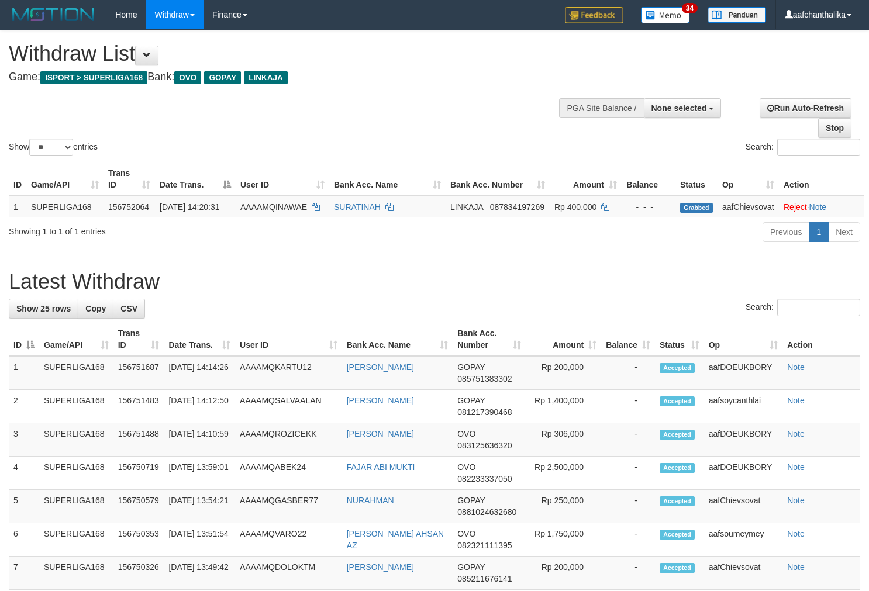 The image size is (869, 591). Describe the element at coordinates (129, 309) in the screenshot. I see `a: CSV` at that location.